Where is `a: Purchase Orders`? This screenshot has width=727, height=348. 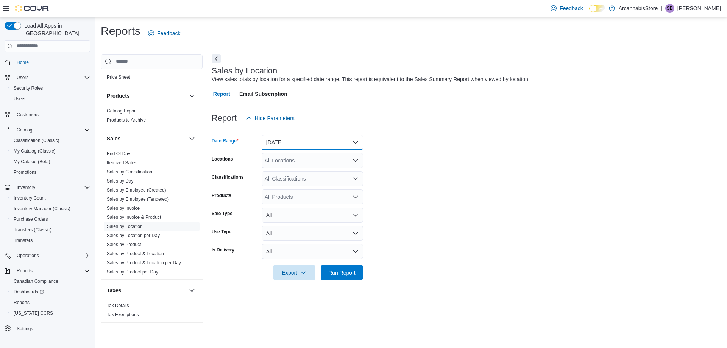
a: Purchase Orders is located at coordinates (31, 219).